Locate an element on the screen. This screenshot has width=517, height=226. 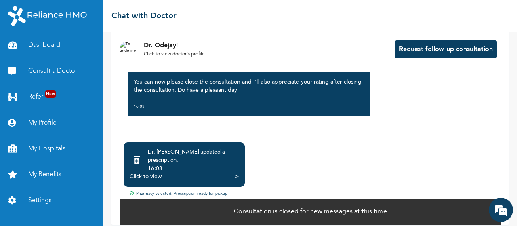
div: Pharmacy selected. Prescription ready for pickup is located at coordinates (310, 194).